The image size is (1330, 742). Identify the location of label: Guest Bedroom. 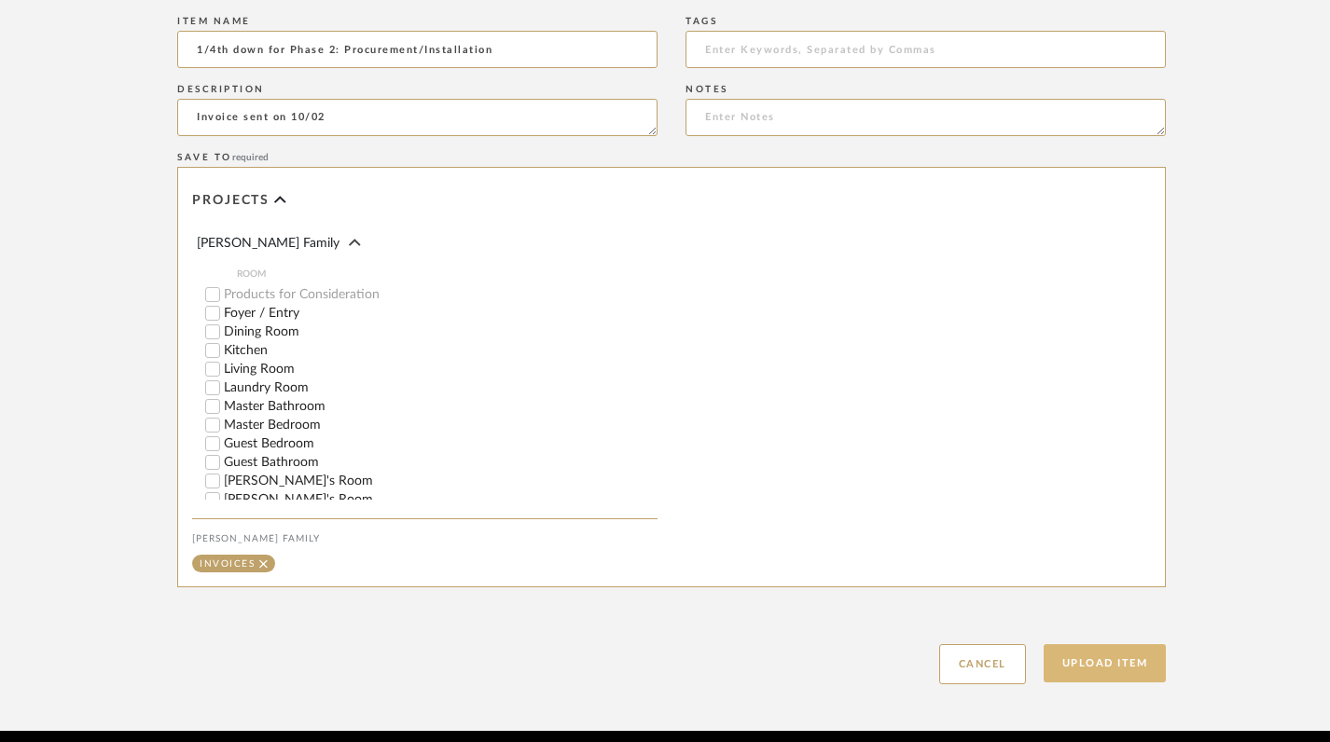
(440, 444).